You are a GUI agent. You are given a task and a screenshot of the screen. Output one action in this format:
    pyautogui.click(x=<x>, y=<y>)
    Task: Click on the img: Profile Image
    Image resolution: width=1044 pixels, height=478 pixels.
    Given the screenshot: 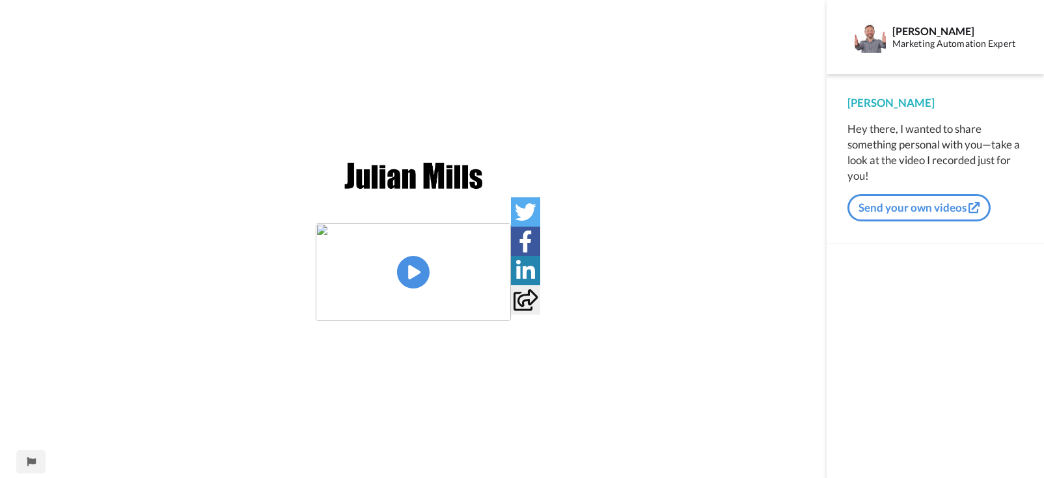 What is the action you would take?
    pyautogui.click(x=870, y=37)
    